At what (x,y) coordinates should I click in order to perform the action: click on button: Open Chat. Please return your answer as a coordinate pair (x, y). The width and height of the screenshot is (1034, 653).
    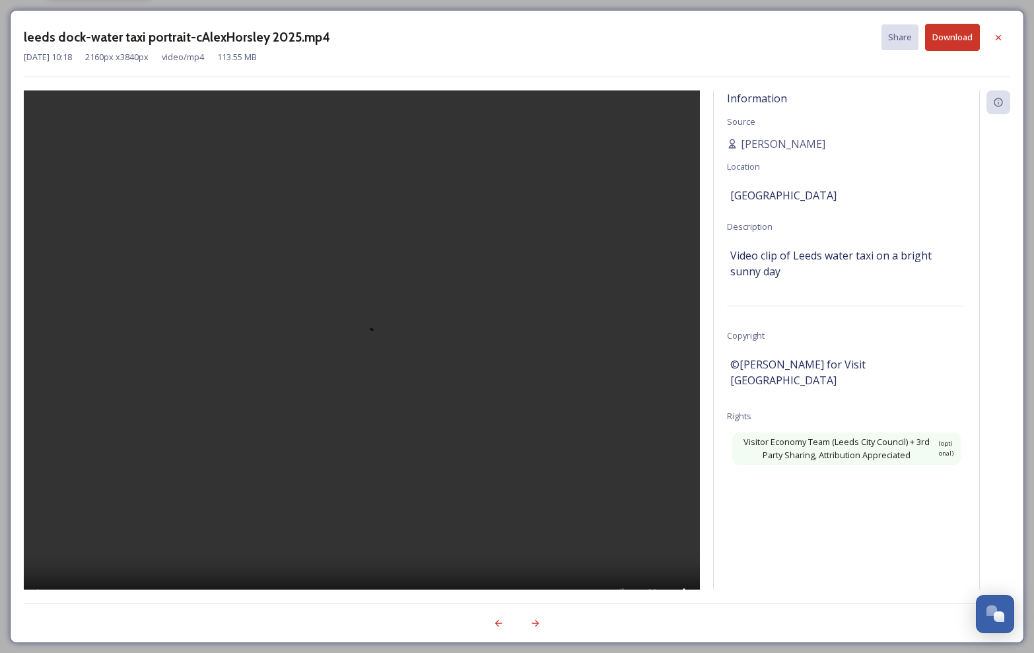
    Looking at the image, I should click on (995, 614).